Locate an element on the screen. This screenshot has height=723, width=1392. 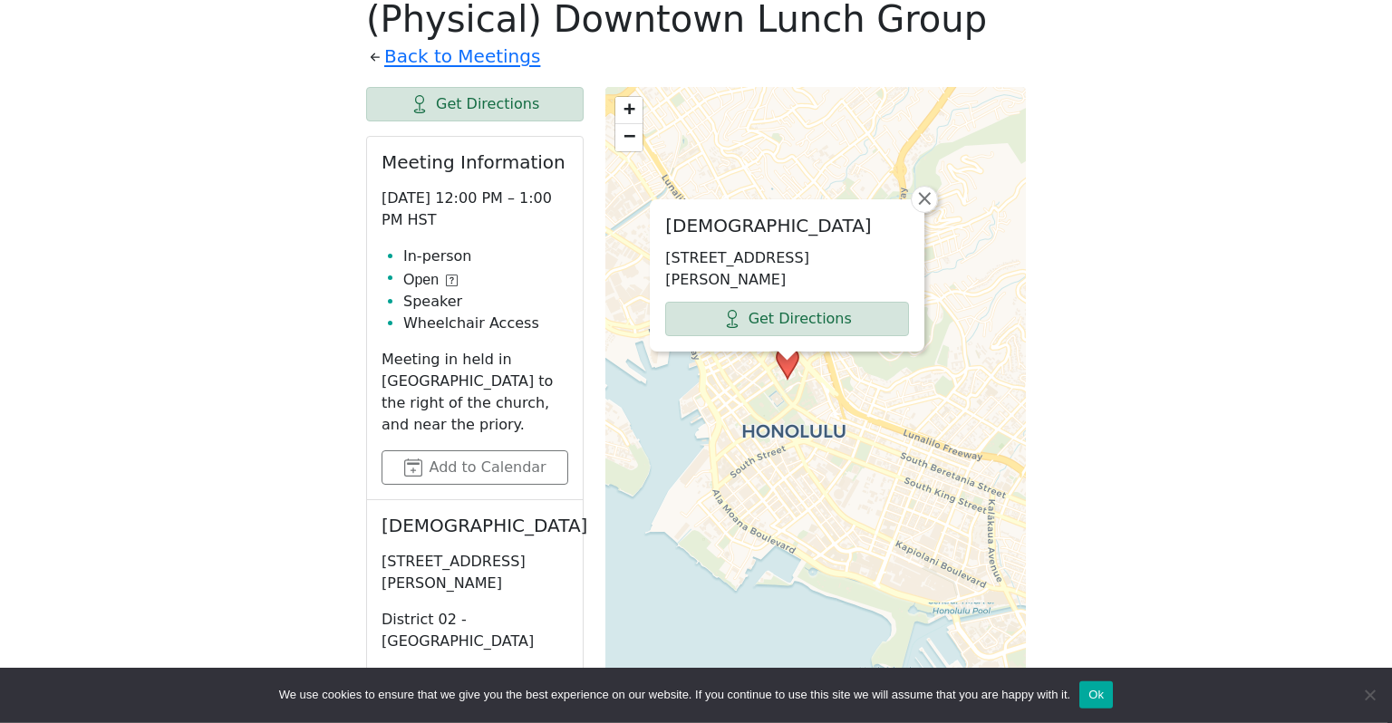
li: Speaker is located at coordinates (486, 302).